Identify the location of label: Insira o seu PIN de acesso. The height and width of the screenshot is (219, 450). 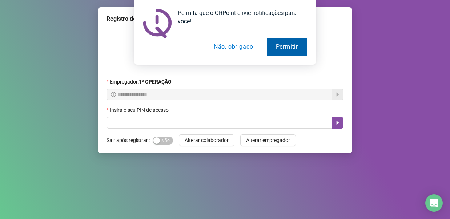
(140, 110).